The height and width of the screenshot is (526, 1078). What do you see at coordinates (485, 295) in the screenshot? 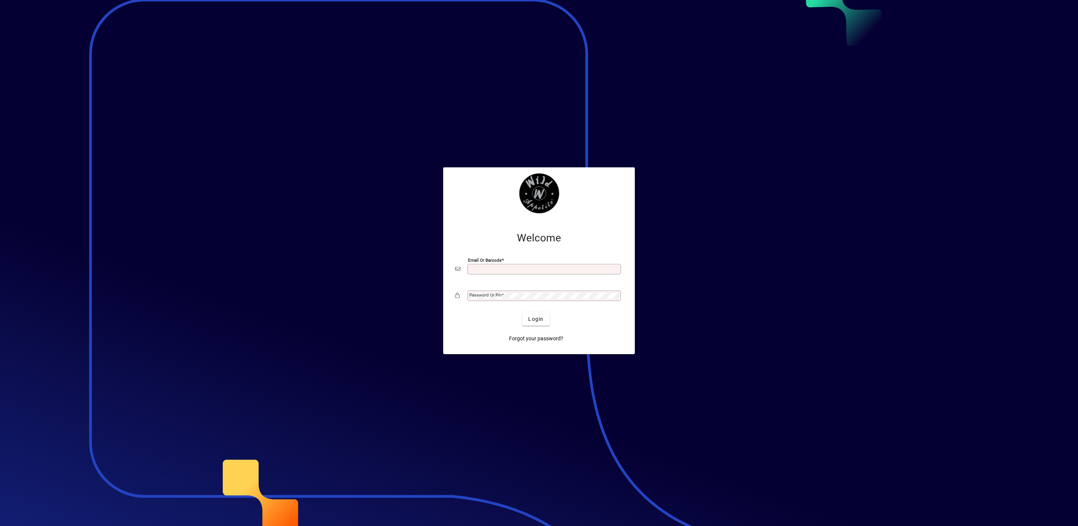
I see `mat-label: Password or Pin` at bounding box center [485, 295].